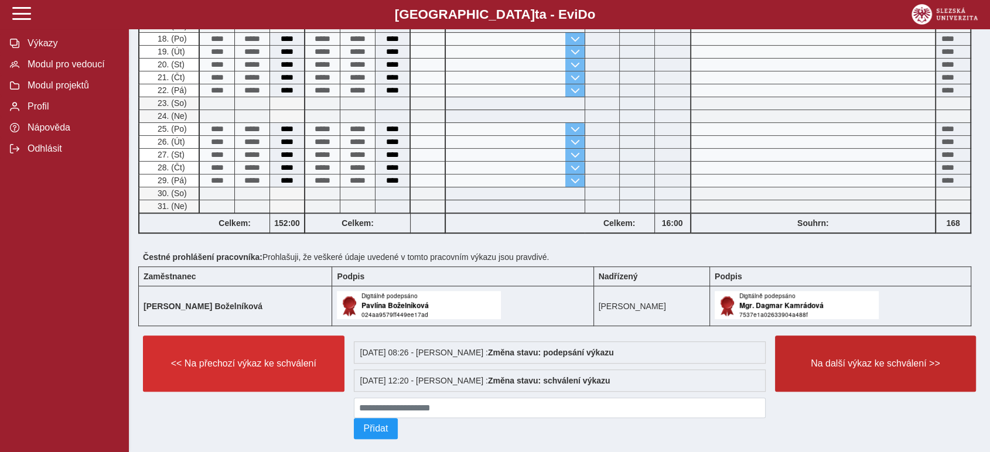 This screenshot has height=452, width=990. What do you see at coordinates (203, 257) in the screenshot?
I see `b: Čestné prohlášení pracovníka:` at bounding box center [203, 257].